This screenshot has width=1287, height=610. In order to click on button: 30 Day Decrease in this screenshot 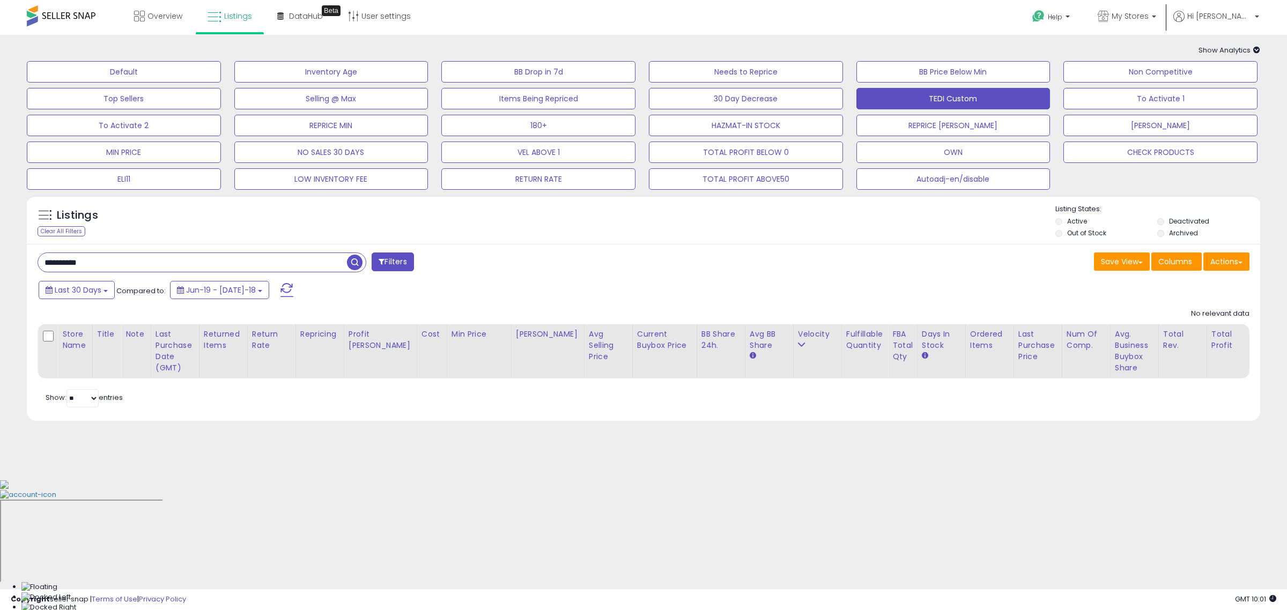, I will do `click(746, 99)`.